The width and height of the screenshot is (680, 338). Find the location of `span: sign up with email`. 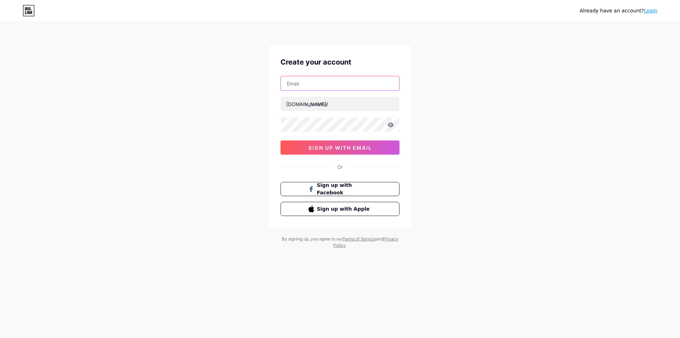

span: sign up with email is located at coordinates (340, 147).